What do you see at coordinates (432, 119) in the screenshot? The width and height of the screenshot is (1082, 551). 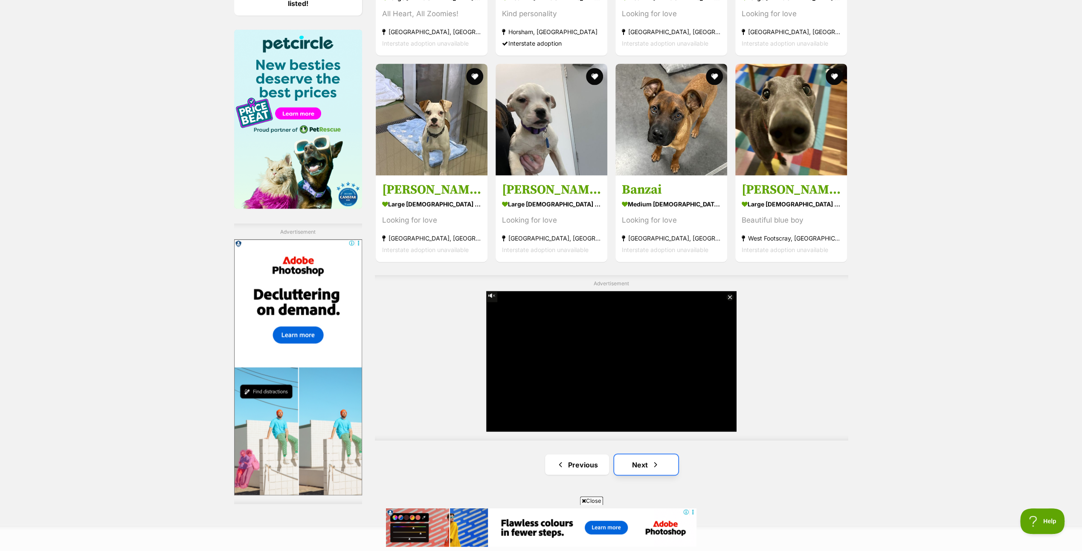 I see `img: Chuck - Boxer x American Bulldog` at bounding box center [432, 119].